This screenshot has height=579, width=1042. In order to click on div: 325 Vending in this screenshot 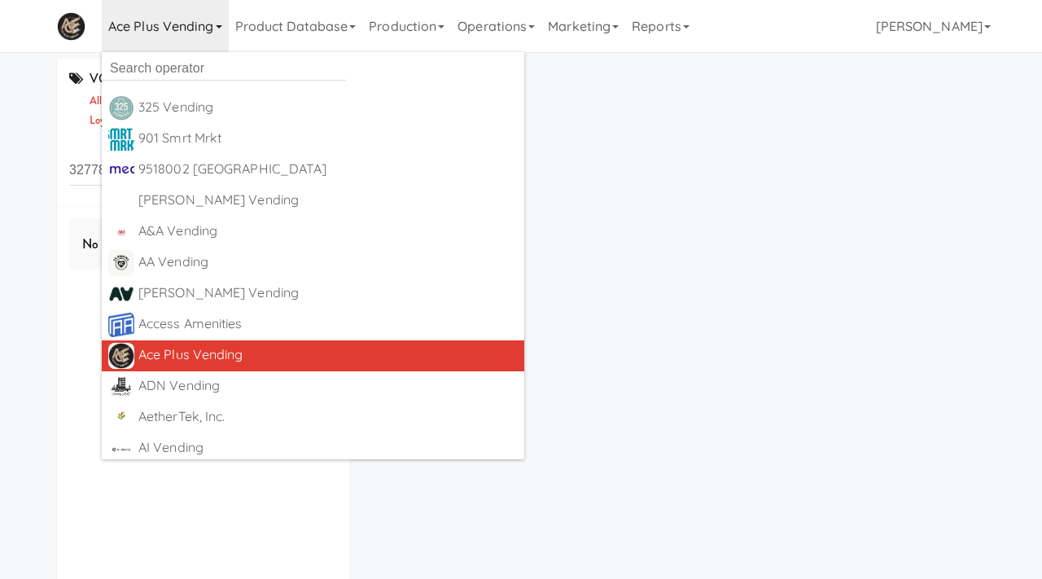, I will do `click(328, 108)`.